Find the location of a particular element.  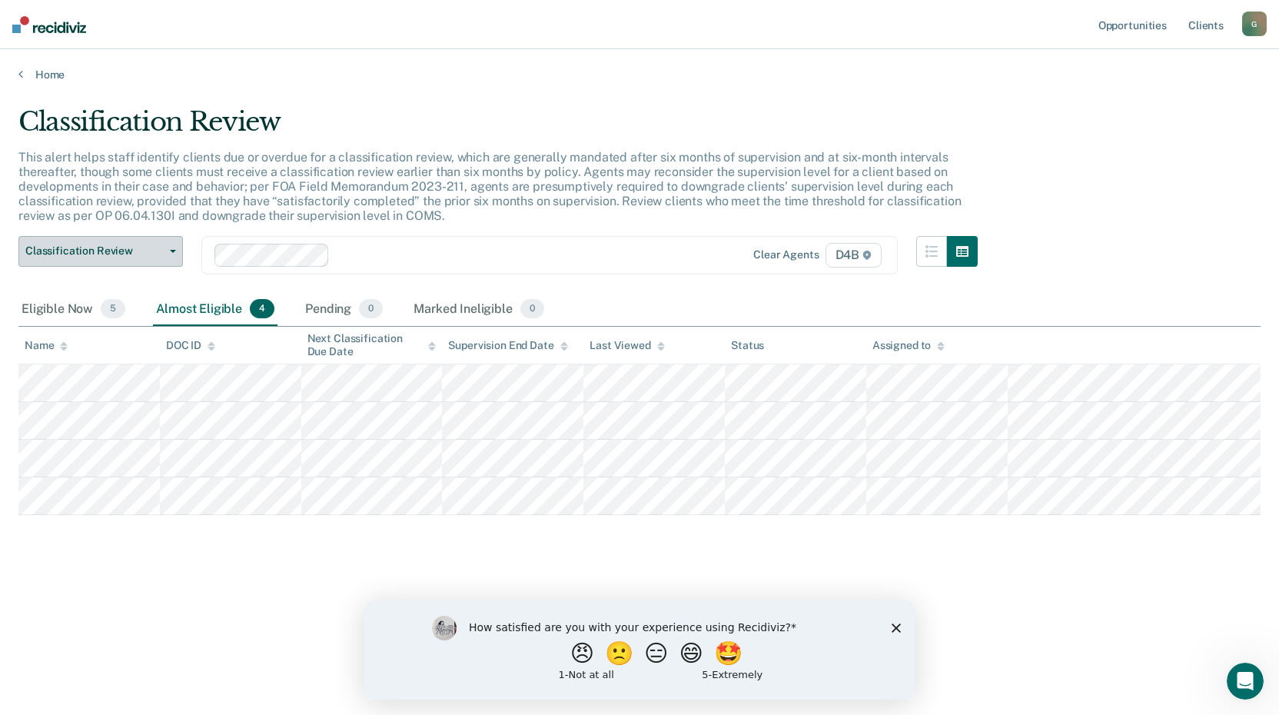

div: Status is located at coordinates (747, 345).